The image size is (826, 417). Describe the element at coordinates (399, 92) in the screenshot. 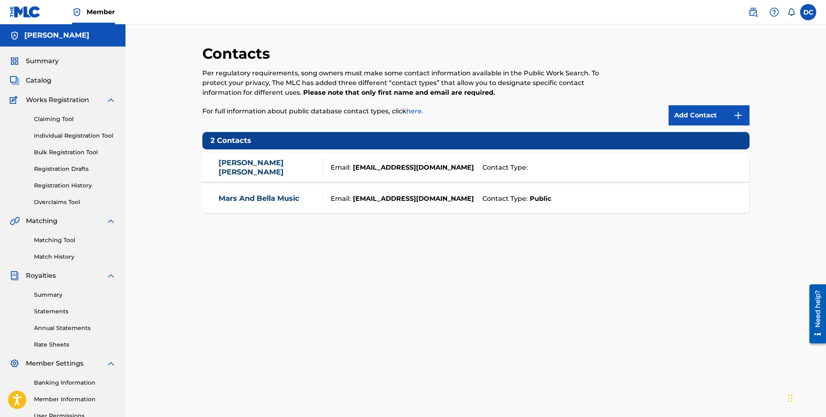

I see `strong: Please note that only first name and email are required.` at that location.